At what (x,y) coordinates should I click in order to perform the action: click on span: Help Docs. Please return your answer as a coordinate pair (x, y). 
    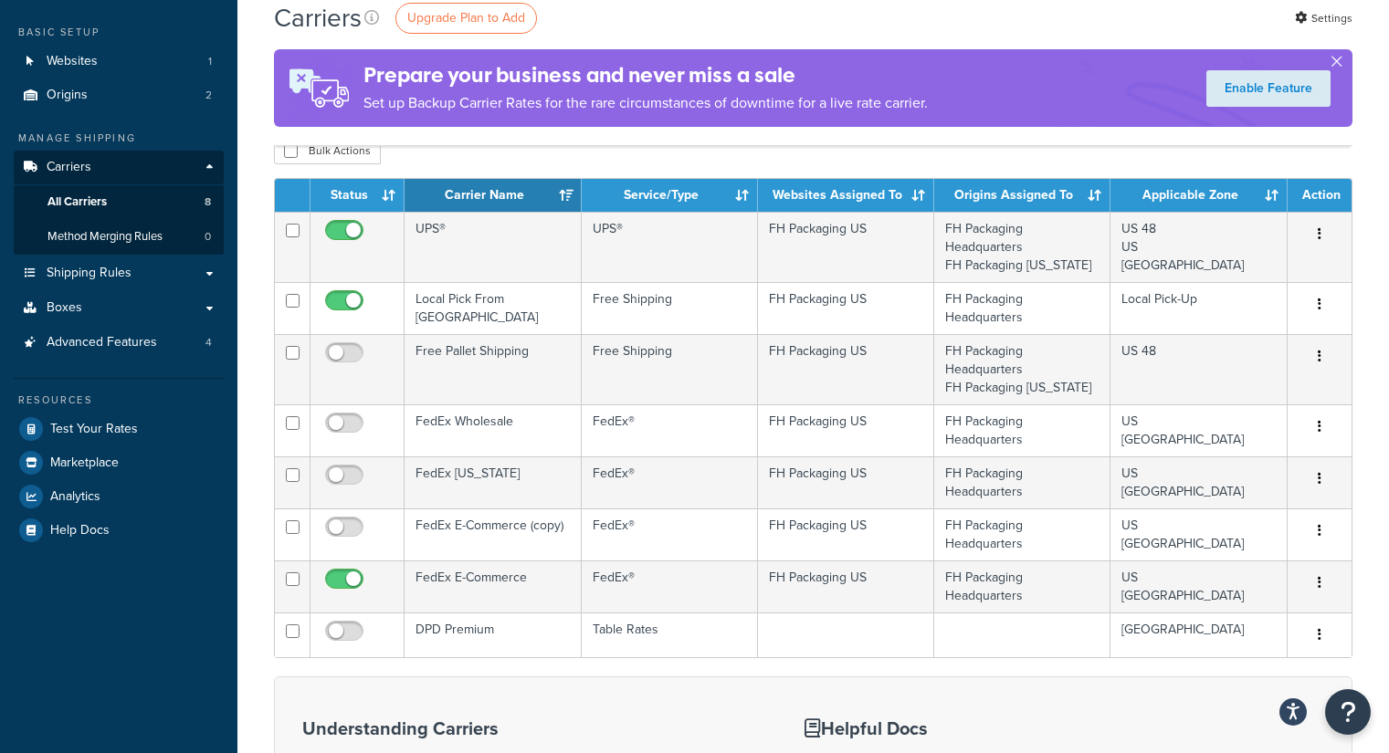
    Looking at the image, I should click on (79, 531).